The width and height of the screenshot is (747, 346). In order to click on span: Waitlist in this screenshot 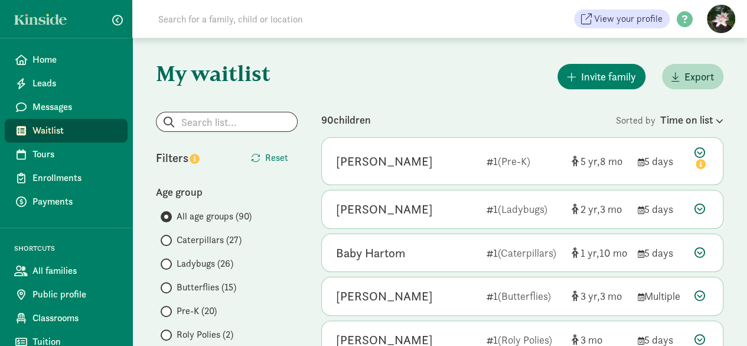, I will do `click(75, 131)`.